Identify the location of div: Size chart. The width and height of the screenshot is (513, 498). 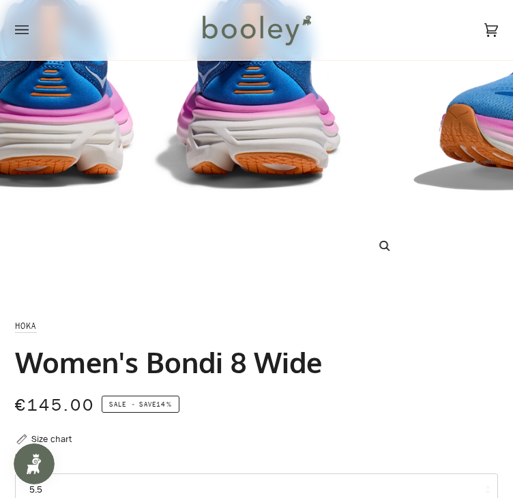
(51, 439).